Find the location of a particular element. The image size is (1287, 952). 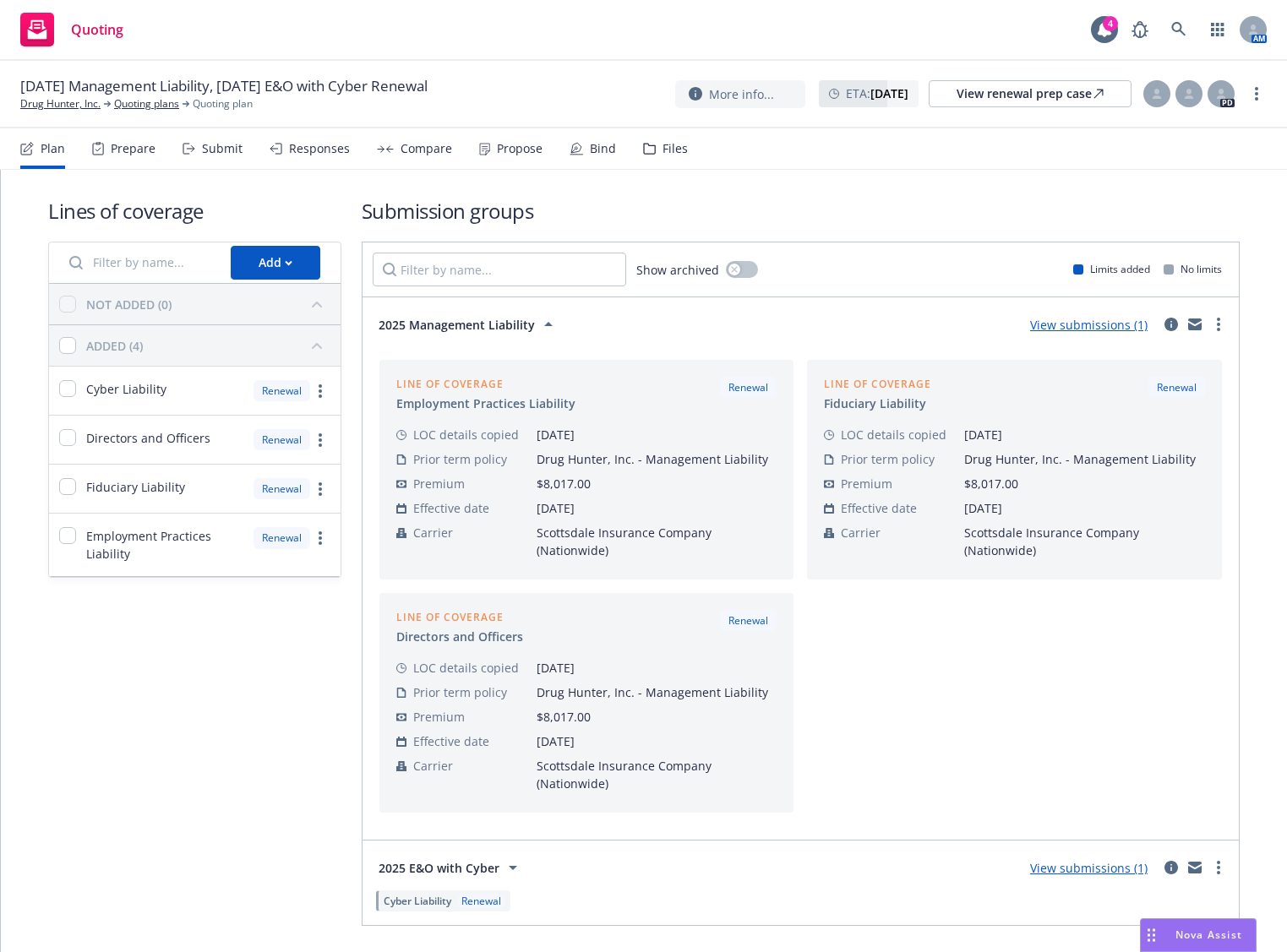

span: Quoting plan is located at coordinates (223, 104).